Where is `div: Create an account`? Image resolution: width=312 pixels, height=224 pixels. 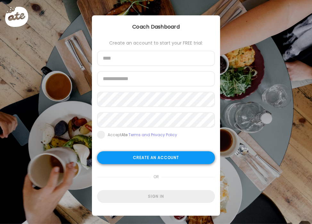
div: Create an account is located at coordinates (156, 157).